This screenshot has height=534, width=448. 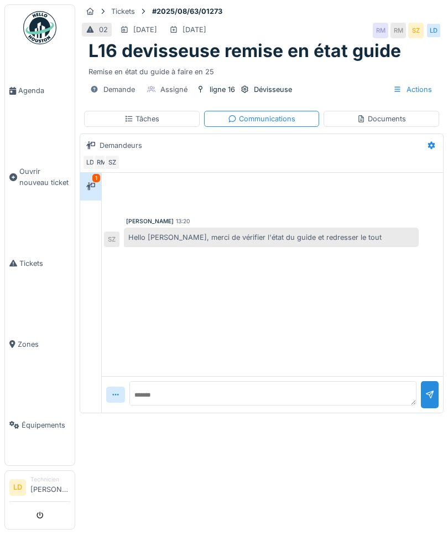 I want to click on h1: L16 devisseuse remise en état guide, so click(x=245, y=51).